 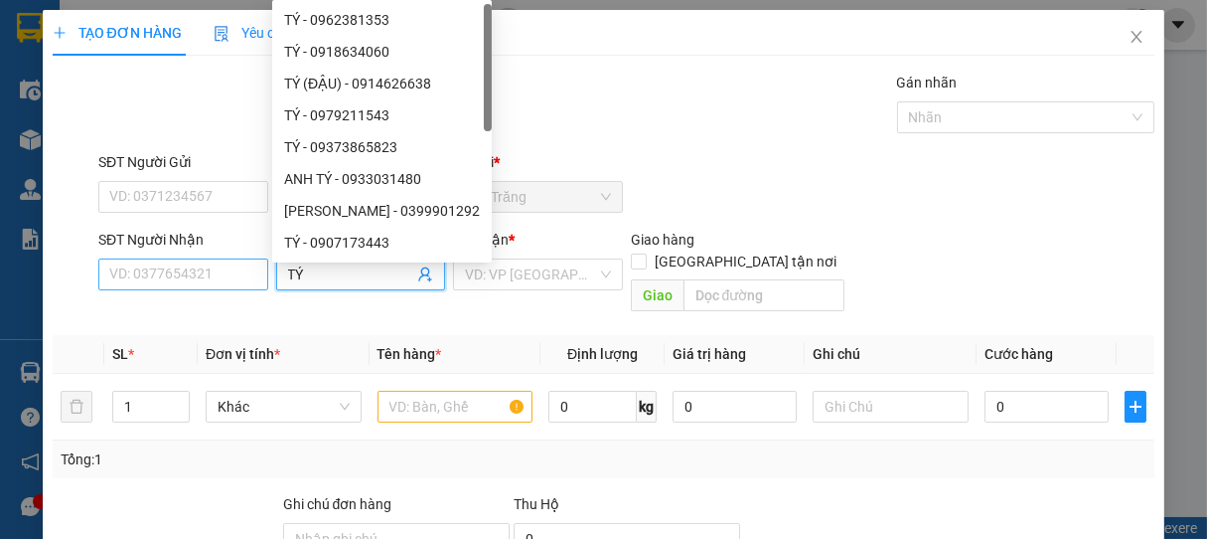 What do you see at coordinates (77, 406) in the screenshot?
I see `button: delete` at bounding box center [77, 406].